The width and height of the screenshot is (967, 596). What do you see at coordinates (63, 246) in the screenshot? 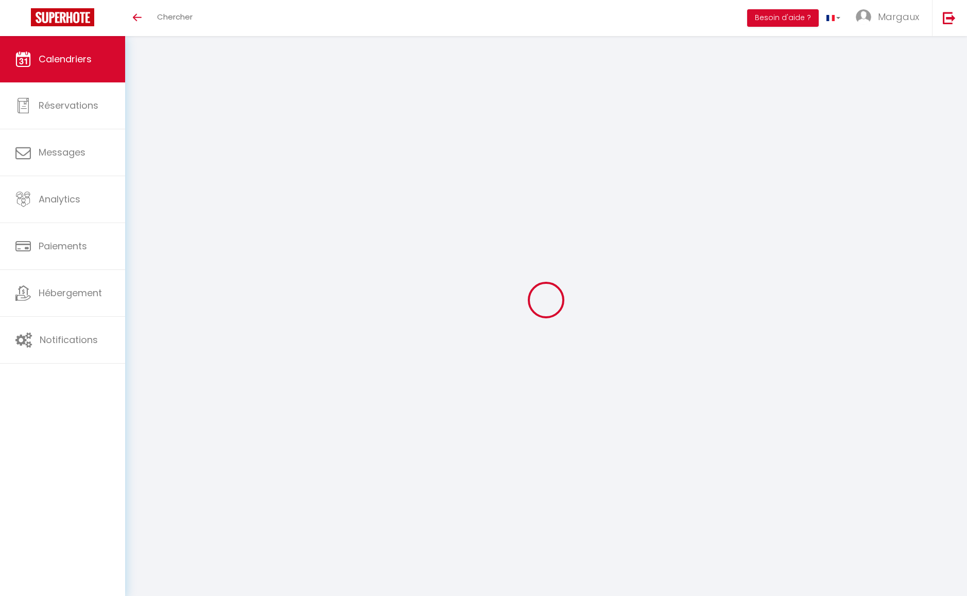
I see `span: Paiements` at bounding box center [63, 246].